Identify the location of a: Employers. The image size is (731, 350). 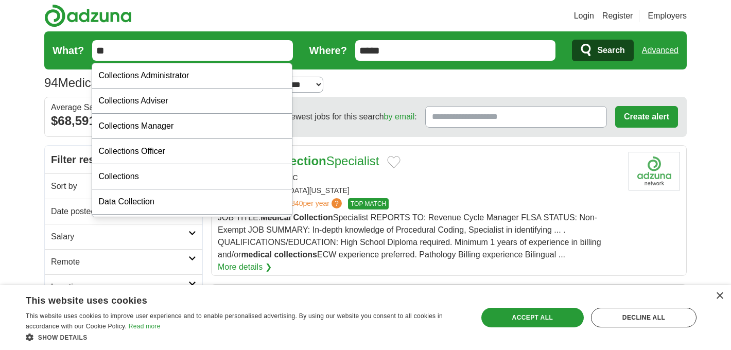
(667, 16).